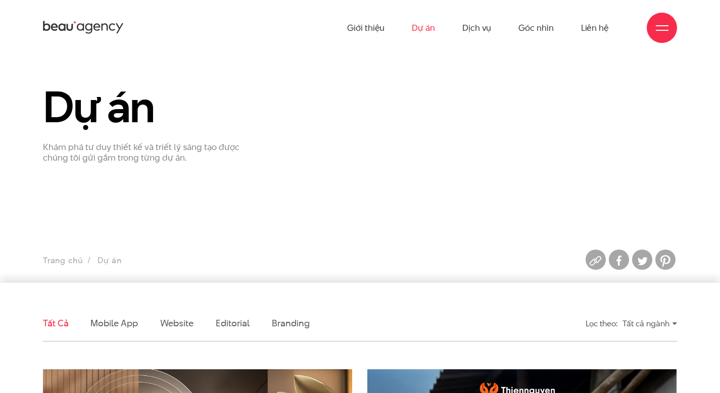 The image size is (720, 393). What do you see at coordinates (144, 153) in the screenshot?
I see `p: Khám phá tư duy thiết kế và triết lý sáng tạo được chúng tôi gửi gắm trong từng dự án.` at bounding box center [144, 153].